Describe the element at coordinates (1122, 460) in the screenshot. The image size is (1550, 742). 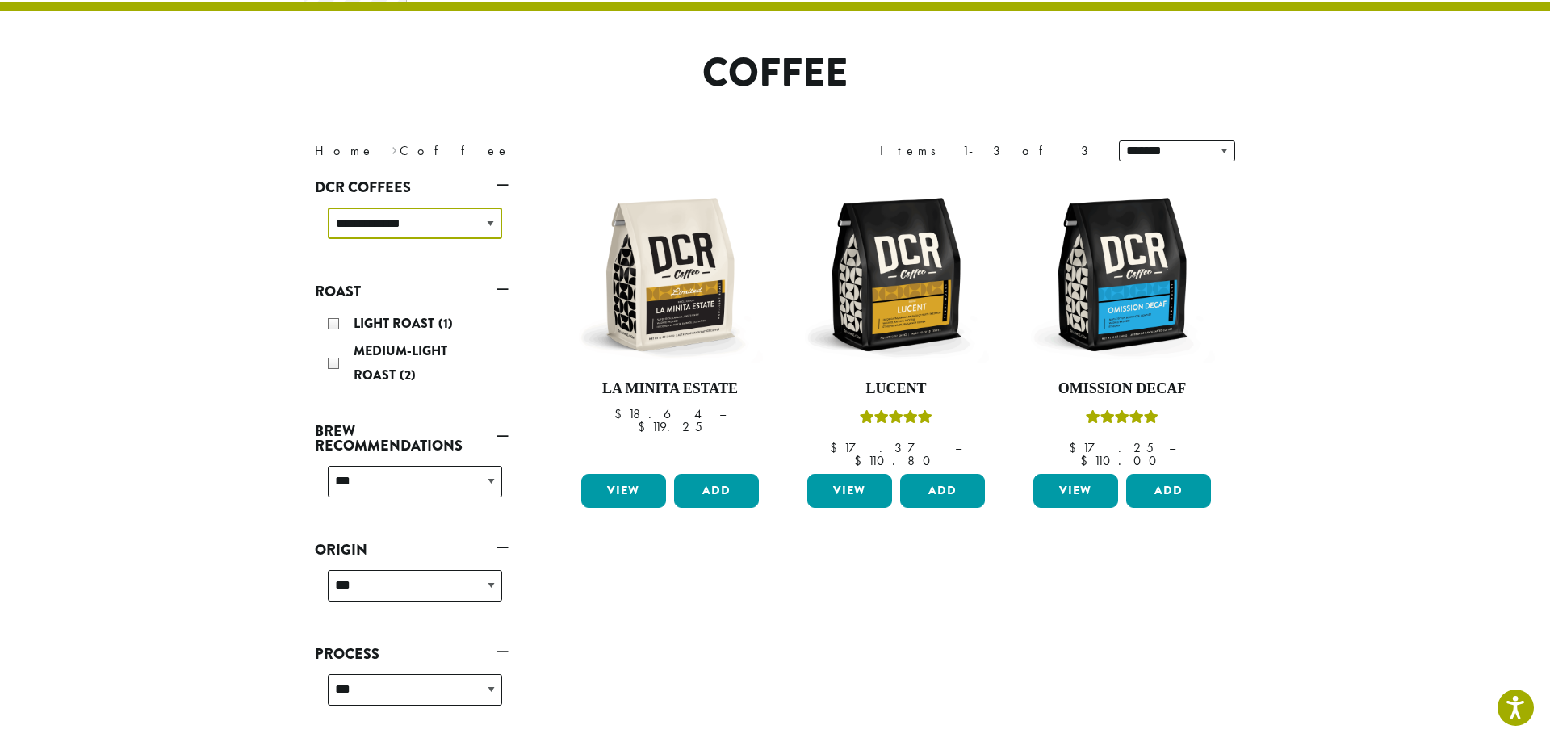
I see `bdi: 110.00` at that location.